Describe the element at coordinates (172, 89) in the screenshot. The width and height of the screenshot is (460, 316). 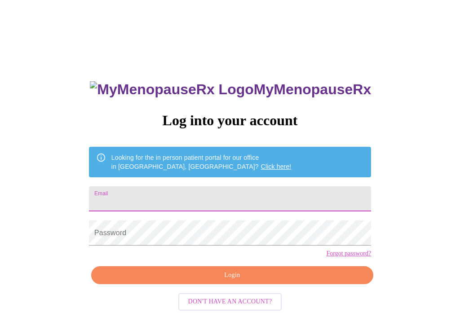
I see `img: MyMenopauseRx Logo` at that location.